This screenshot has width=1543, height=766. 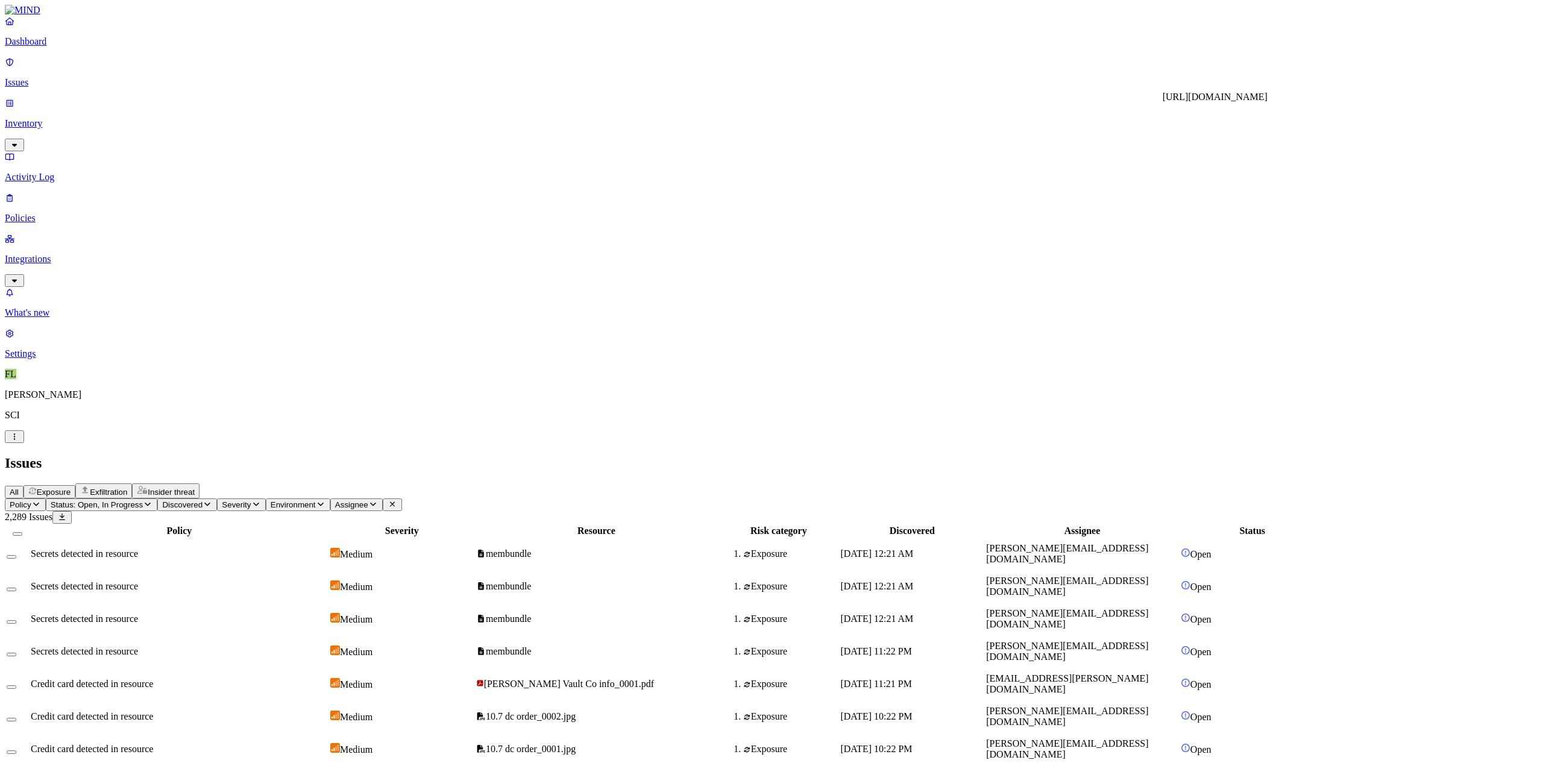 What do you see at coordinates (771, 42) in the screenshot?
I see `p: Dashboard` at bounding box center [771, 42].